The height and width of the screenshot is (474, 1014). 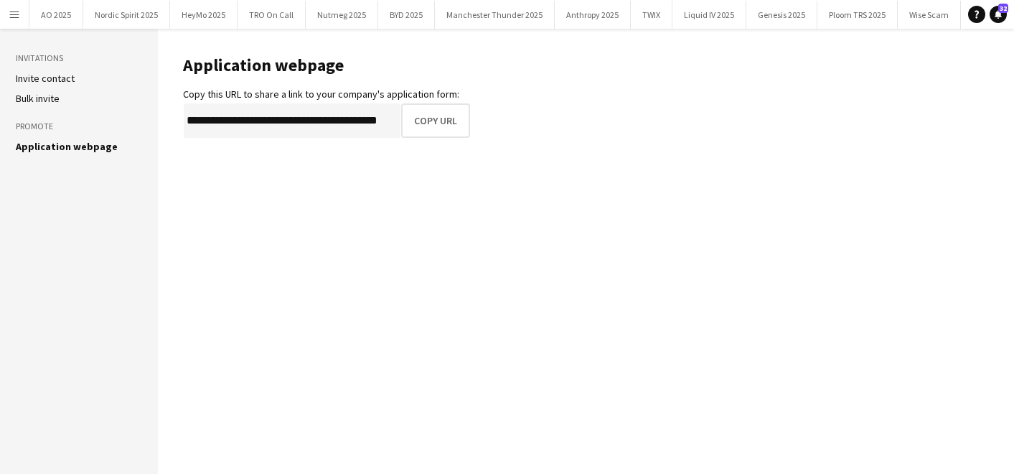 What do you see at coordinates (79, 58) in the screenshot?
I see `h3: Invitations` at bounding box center [79, 58].